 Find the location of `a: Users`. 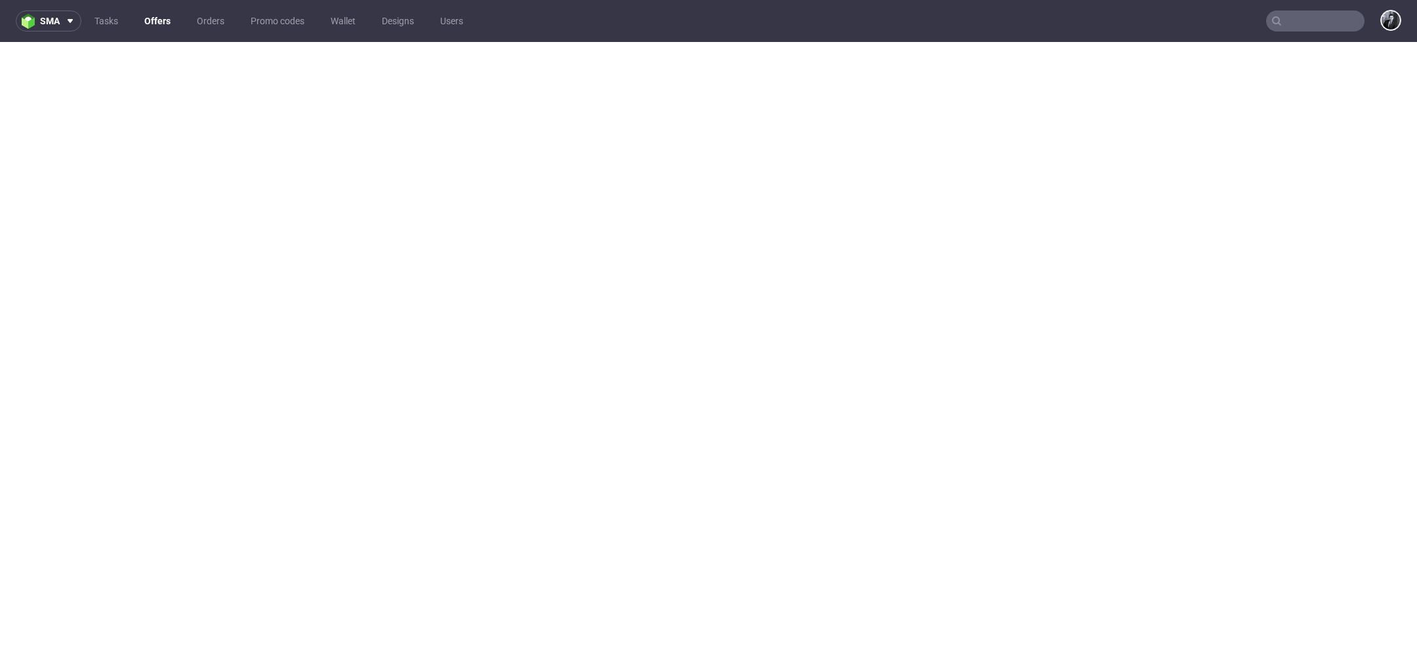

a: Users is located at coordinates (451, 21).